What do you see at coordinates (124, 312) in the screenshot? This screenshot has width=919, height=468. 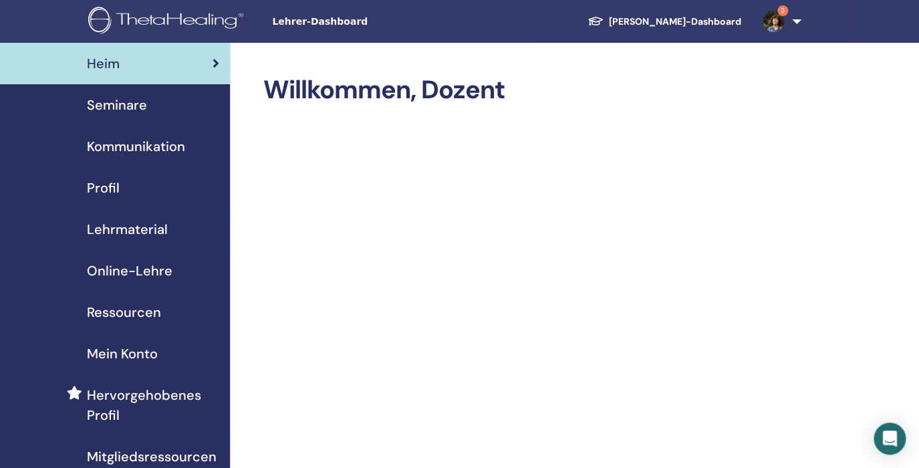 I see `span: Ressourcen` at bounding box center [124, 312].